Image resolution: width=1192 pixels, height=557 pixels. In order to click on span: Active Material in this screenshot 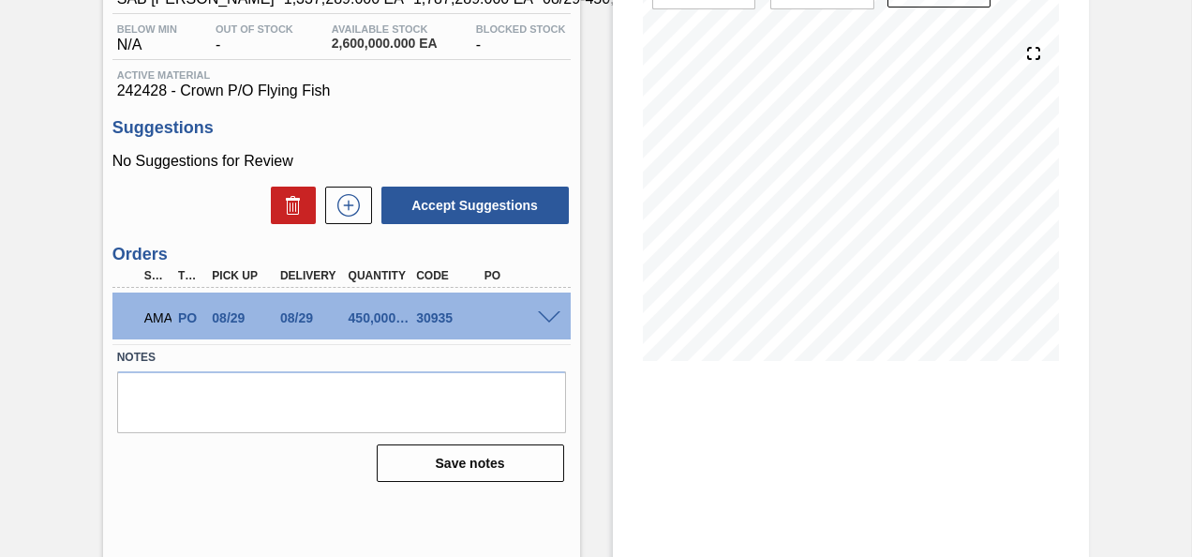, I will do `click(341, 75)`.